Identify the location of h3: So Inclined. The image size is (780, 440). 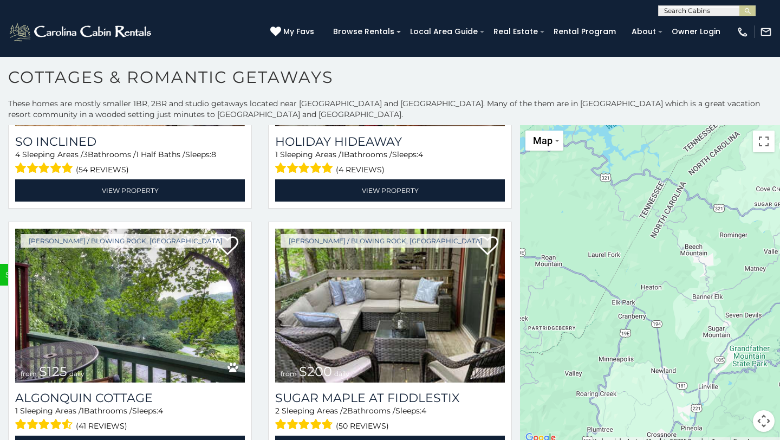
(130, 141).